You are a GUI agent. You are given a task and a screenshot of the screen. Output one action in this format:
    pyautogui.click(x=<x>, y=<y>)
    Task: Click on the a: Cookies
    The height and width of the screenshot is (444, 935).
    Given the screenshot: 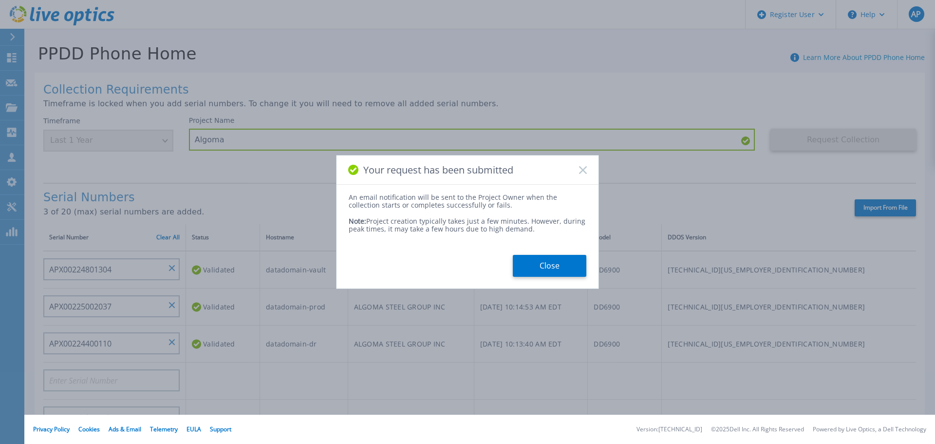 What is the action you would take?
    pyautogui.click(x=89, y=429)
    